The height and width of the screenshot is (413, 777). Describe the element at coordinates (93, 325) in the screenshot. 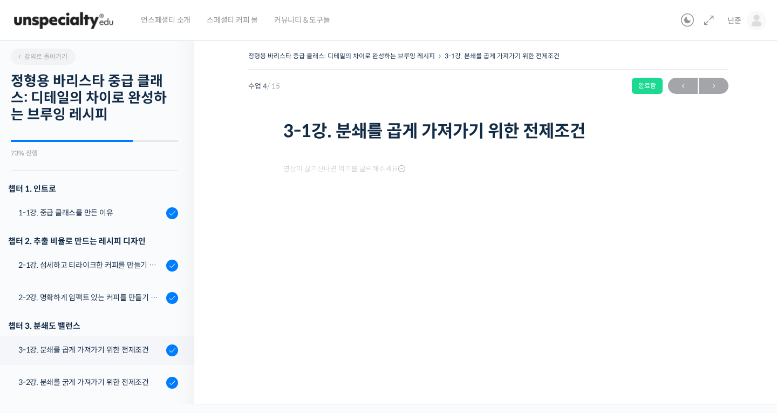

I see `div: 챕터 3. 분쇄도 밸런스` at that location.